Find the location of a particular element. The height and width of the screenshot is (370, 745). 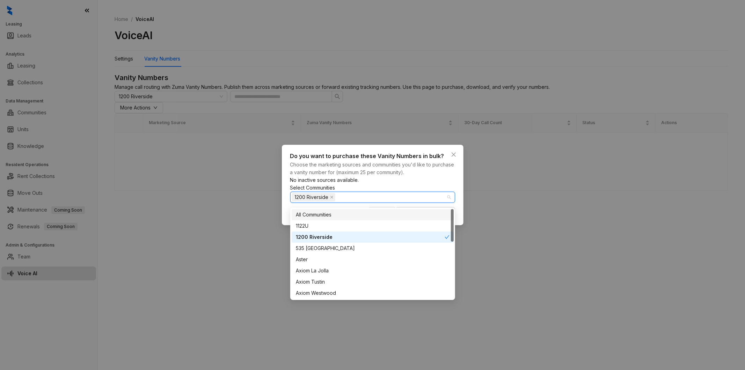

button: Cancel is located at coordinates (382, 212).